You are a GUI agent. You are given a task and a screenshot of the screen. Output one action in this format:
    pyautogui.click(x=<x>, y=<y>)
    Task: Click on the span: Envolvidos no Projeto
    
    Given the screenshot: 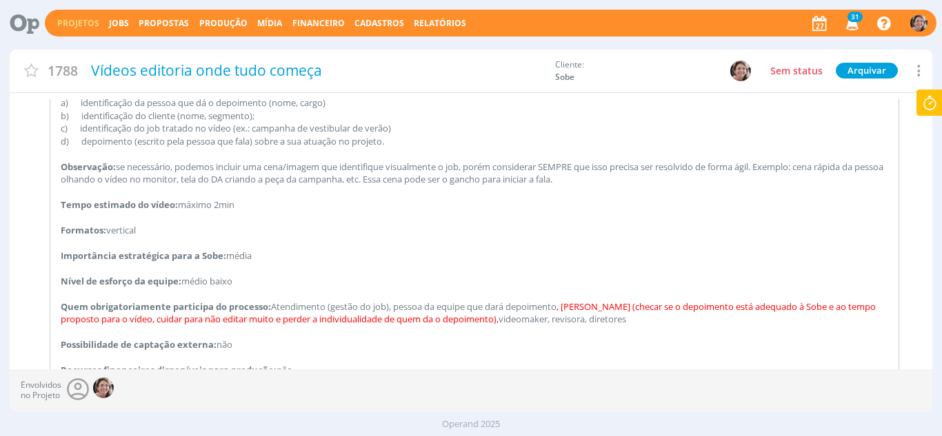 What is the action you would take?
    pyautogui.click(x=41, y=390)
    